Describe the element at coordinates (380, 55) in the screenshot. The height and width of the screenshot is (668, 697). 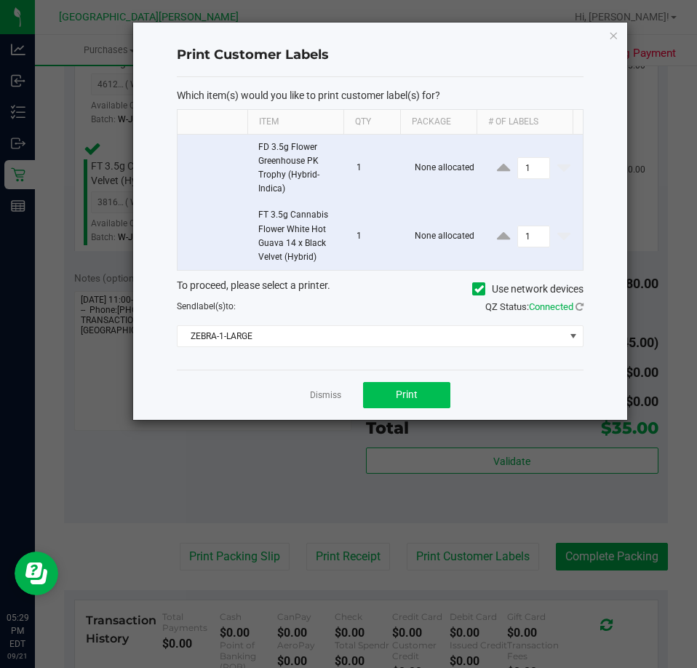
I see `h4: Print Customer Labels` at that location.